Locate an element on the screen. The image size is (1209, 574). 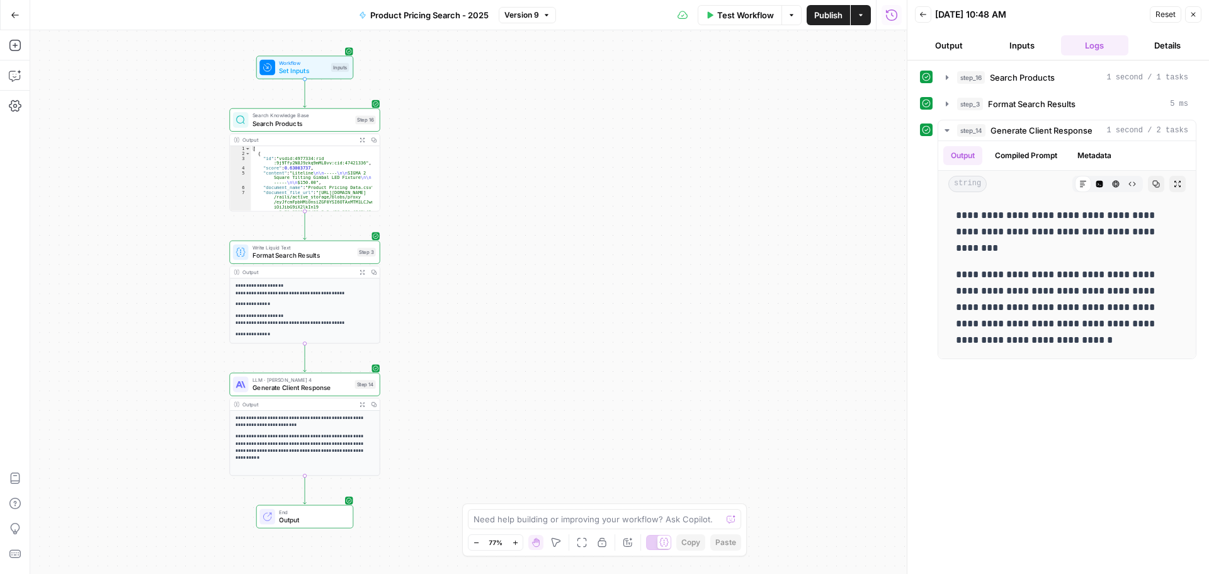
span: 1 second / 1 tasks is located at coordinates (1147, 77).